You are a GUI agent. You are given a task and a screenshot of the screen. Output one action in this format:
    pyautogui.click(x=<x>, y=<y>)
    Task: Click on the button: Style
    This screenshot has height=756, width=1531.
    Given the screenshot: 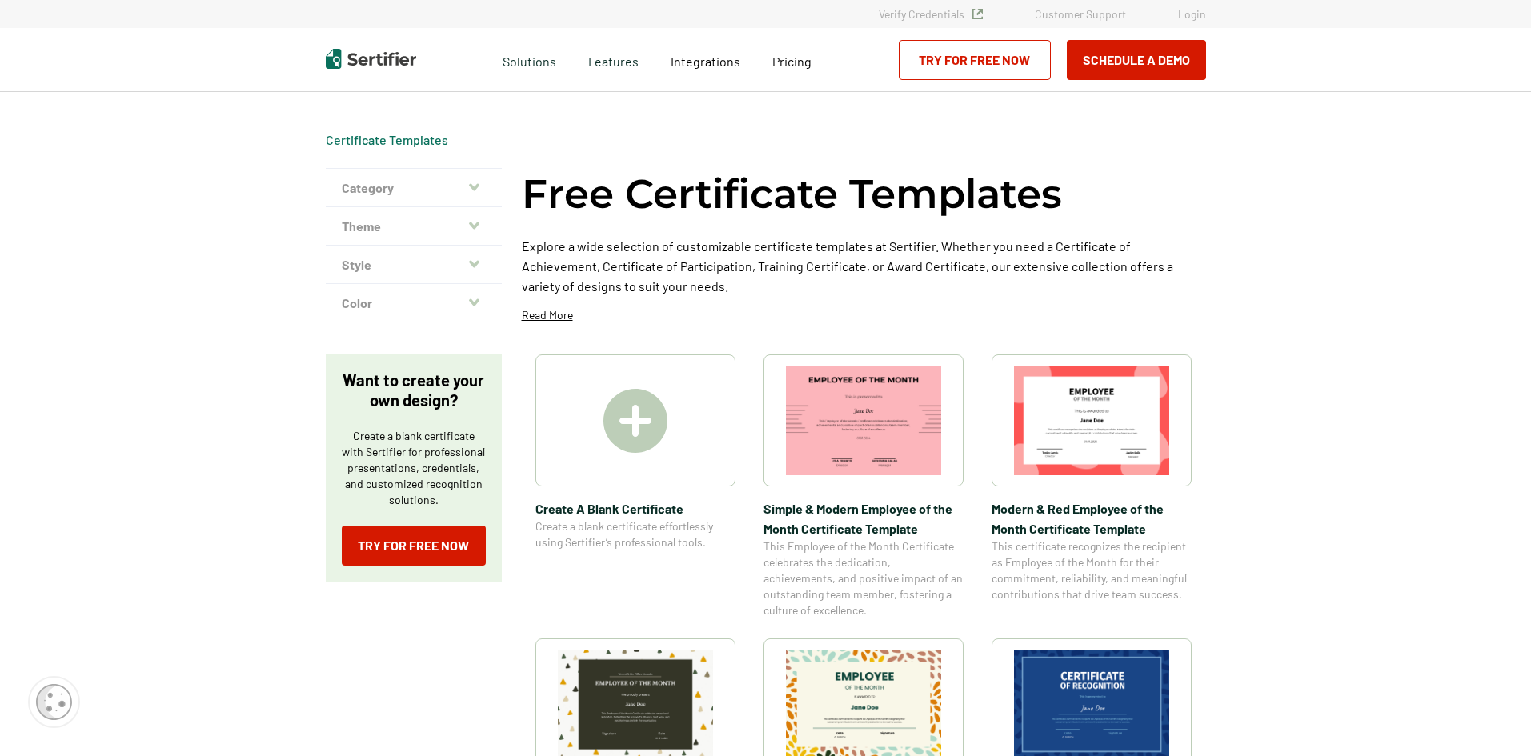 What is the action you would take?
    pyautogui.click(x=414, y=265)
    